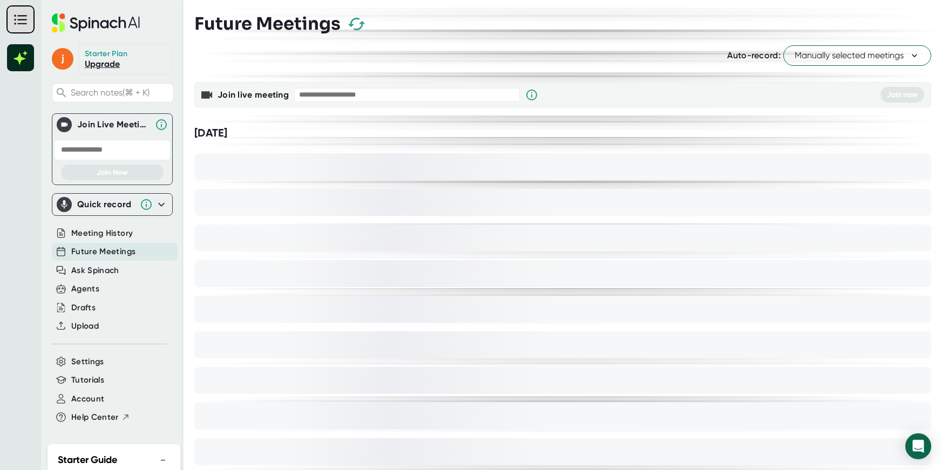 This screenshot has height=470, width=942. What do you see at coordinates (267, 24) in the screenshot?
I see `h3: Future Meetings` at bounding box center [267, 24].